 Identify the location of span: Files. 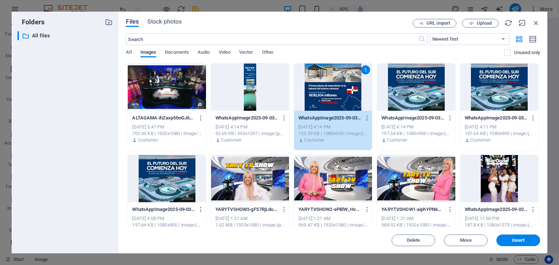
(132, 22).